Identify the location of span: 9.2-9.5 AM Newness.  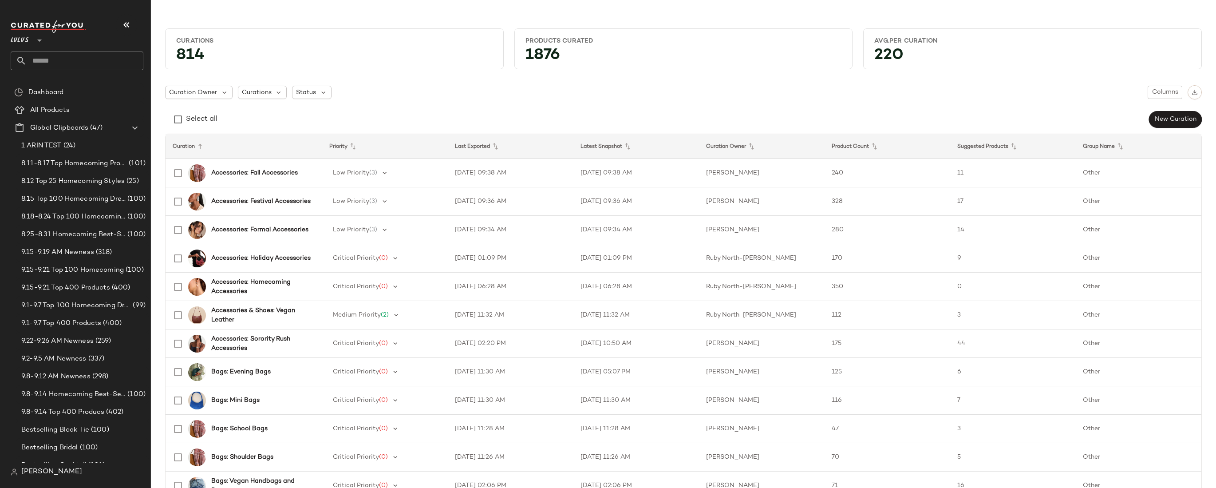
(54, 358).